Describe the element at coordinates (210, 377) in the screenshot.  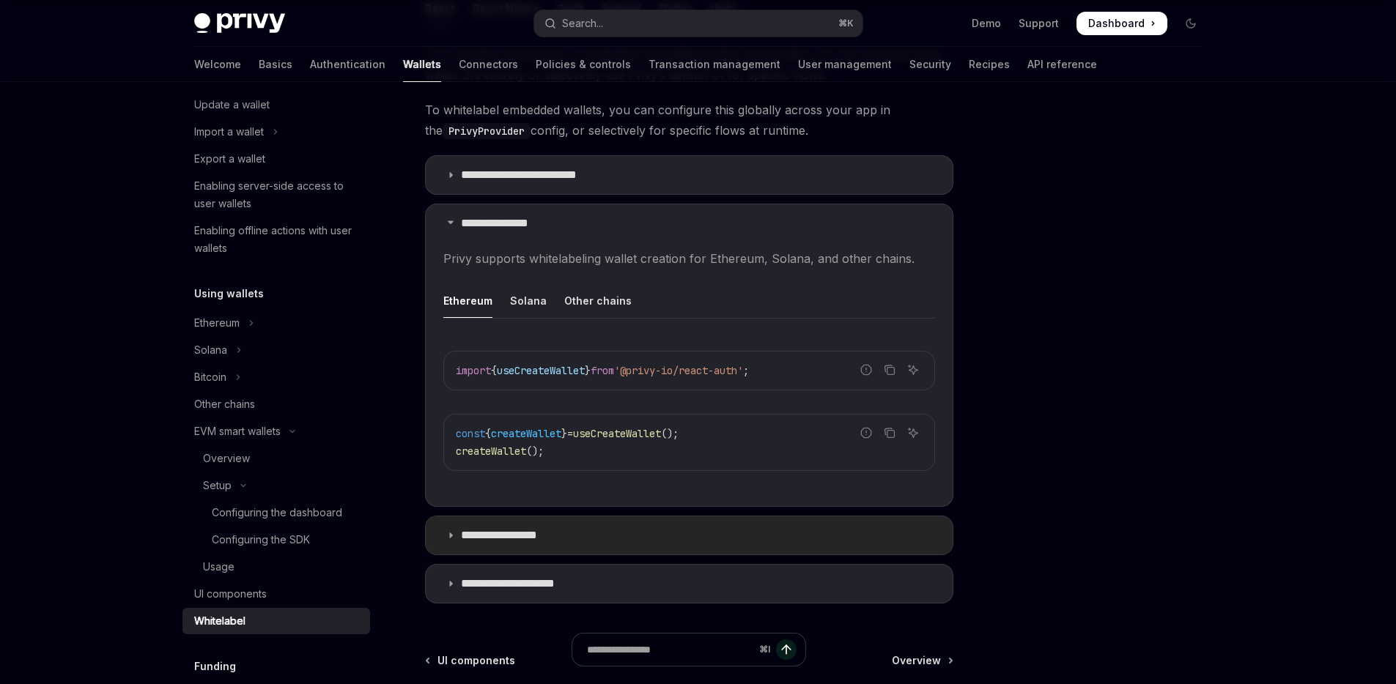
I see `div: Bitcoin` at that location.